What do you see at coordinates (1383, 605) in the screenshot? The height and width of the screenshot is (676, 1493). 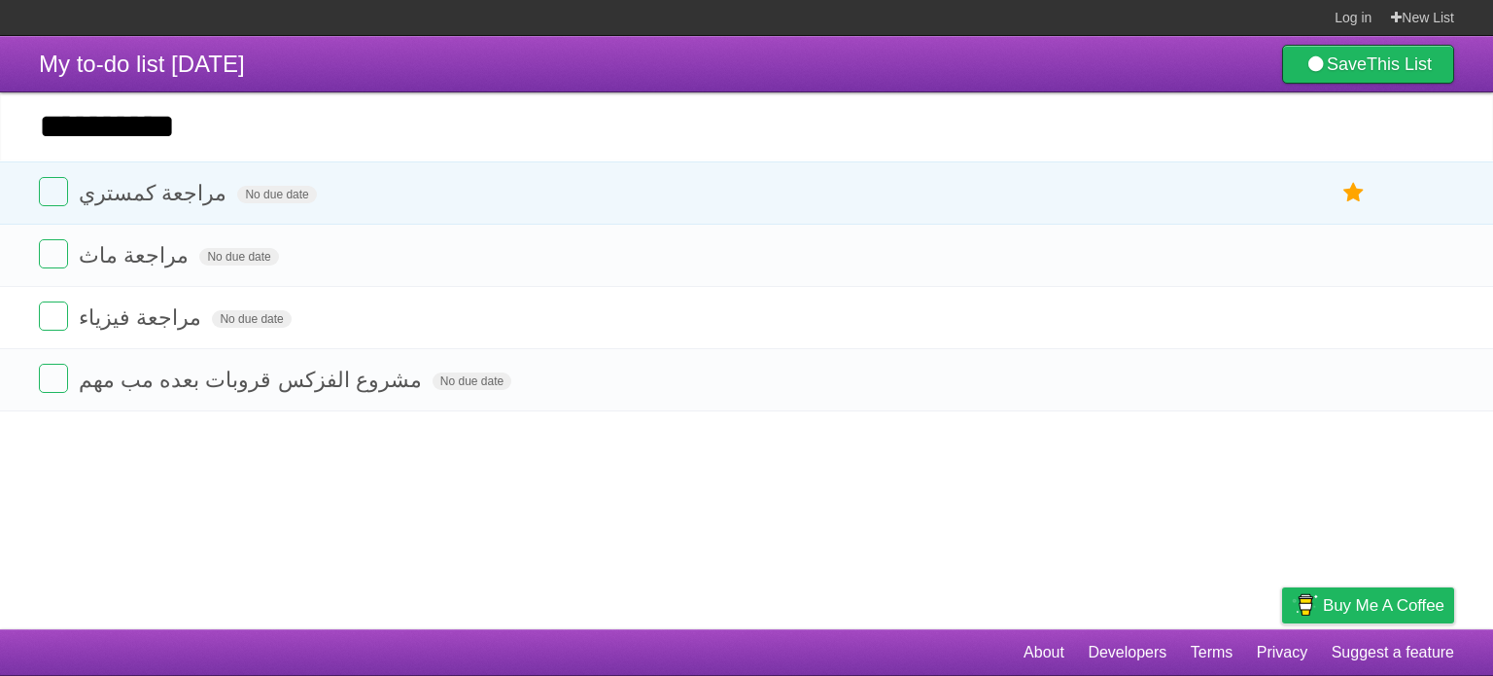 I see `span: Buy me a coffee` at bounding box center [1383, 605].